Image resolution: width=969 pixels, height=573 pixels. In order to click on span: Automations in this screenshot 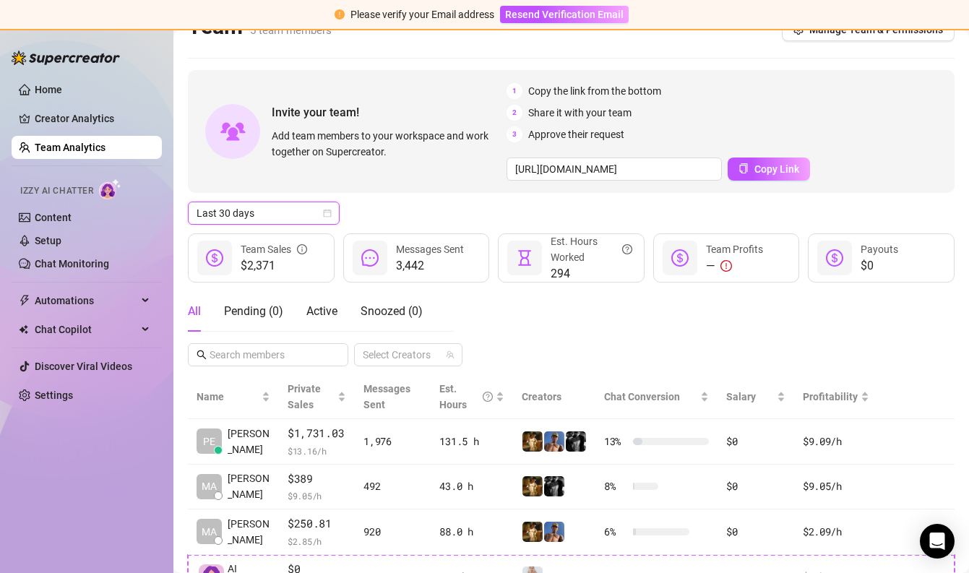, I will do `click(86, 301)`.